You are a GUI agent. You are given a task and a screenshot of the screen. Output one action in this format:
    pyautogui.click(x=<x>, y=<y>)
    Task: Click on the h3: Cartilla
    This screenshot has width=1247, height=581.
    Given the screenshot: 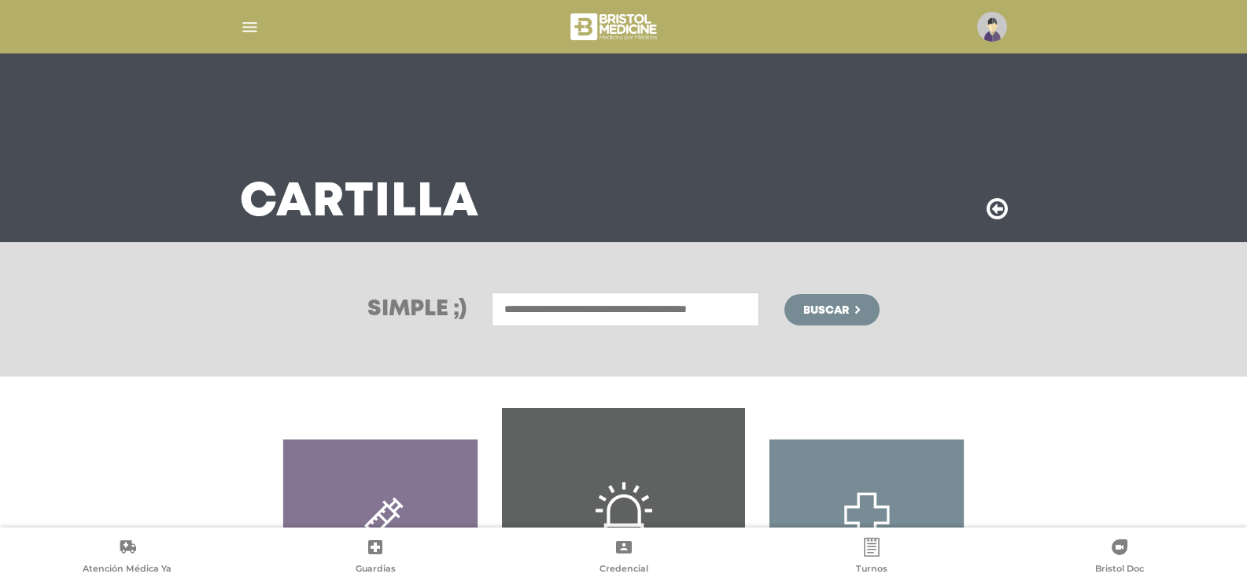 What is the action you would take?
    pyautogui.click(x=359, y=203)
    